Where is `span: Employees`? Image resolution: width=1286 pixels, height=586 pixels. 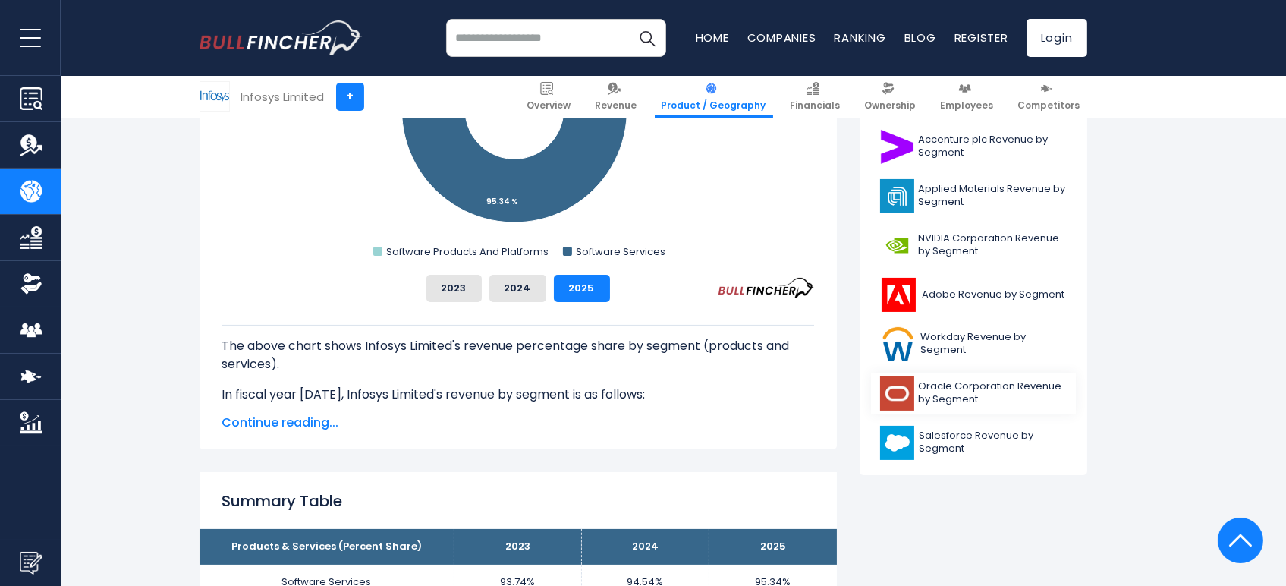 span: Employees is located at coordinates (967, 105).